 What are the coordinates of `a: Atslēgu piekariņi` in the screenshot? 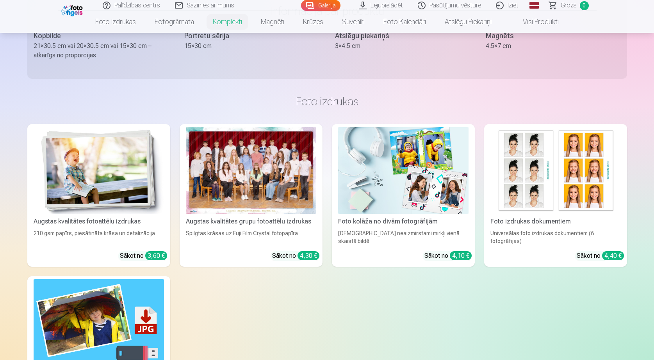 It's located at (468, 22).